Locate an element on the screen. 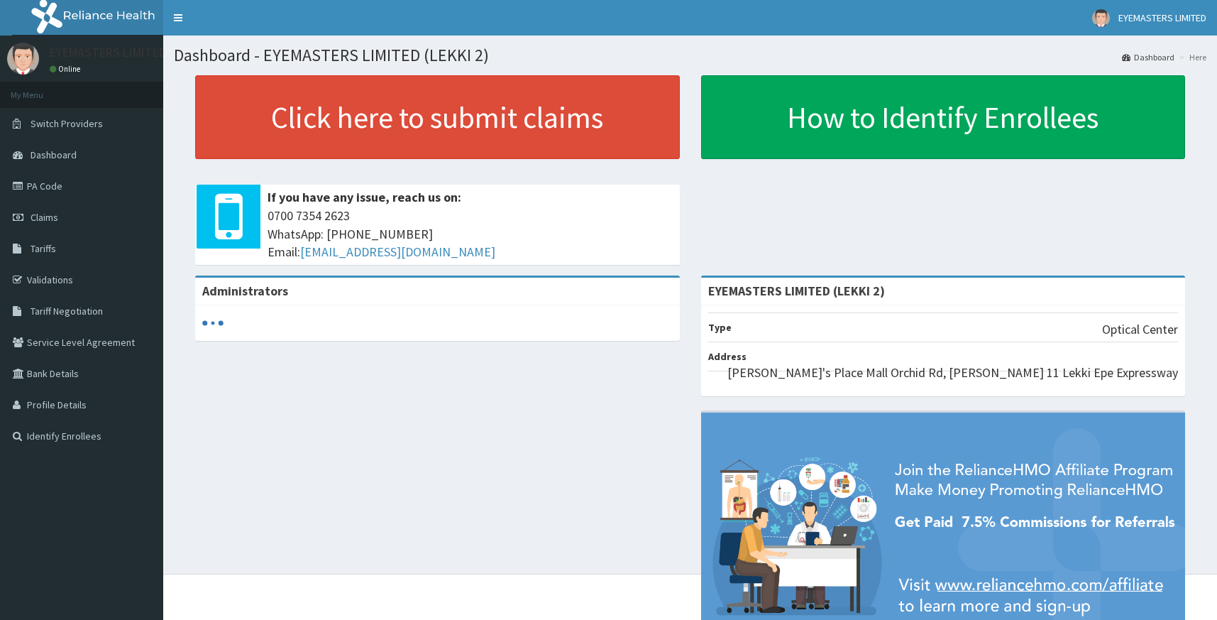 The width and height of the screenshot is (1217, 620). p: Optical Center is located at coordinates (1140, 329).